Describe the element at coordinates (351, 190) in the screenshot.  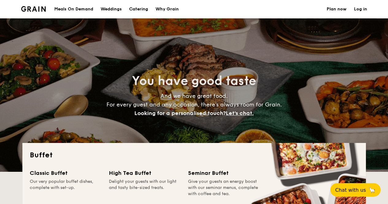
I see `span: Chat with us` at that location.